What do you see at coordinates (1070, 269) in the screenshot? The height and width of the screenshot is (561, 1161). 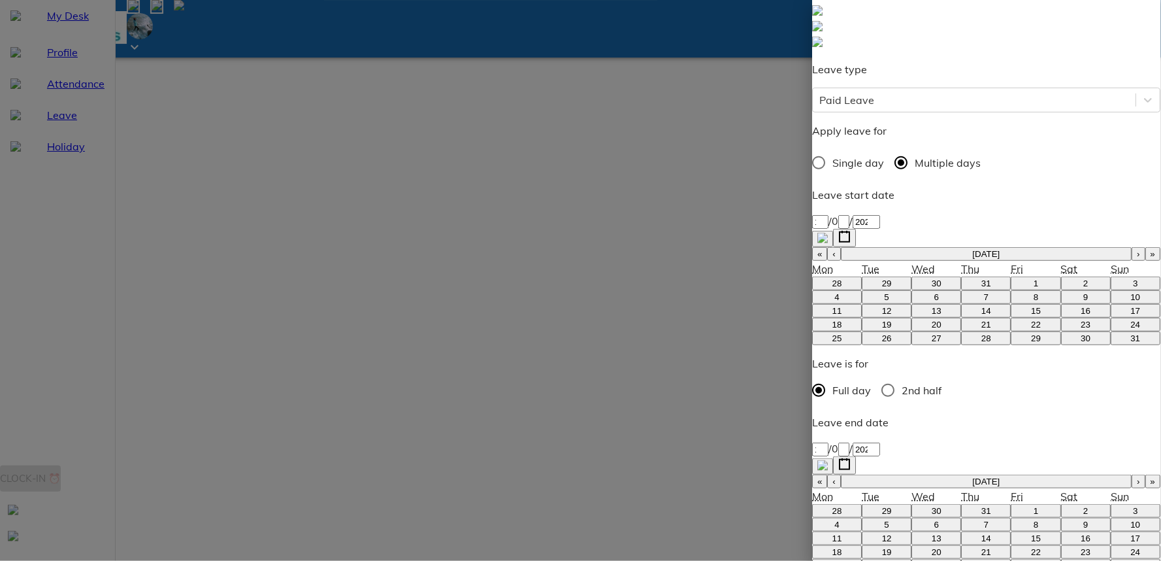 I see `abbr: Saturday` at bounding box center [1070, 269].